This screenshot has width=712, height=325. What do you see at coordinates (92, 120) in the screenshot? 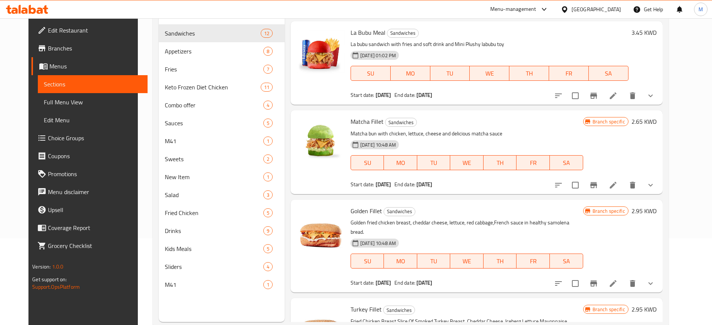
I see `span: Edit Menu` at bounding box center [92, 120].